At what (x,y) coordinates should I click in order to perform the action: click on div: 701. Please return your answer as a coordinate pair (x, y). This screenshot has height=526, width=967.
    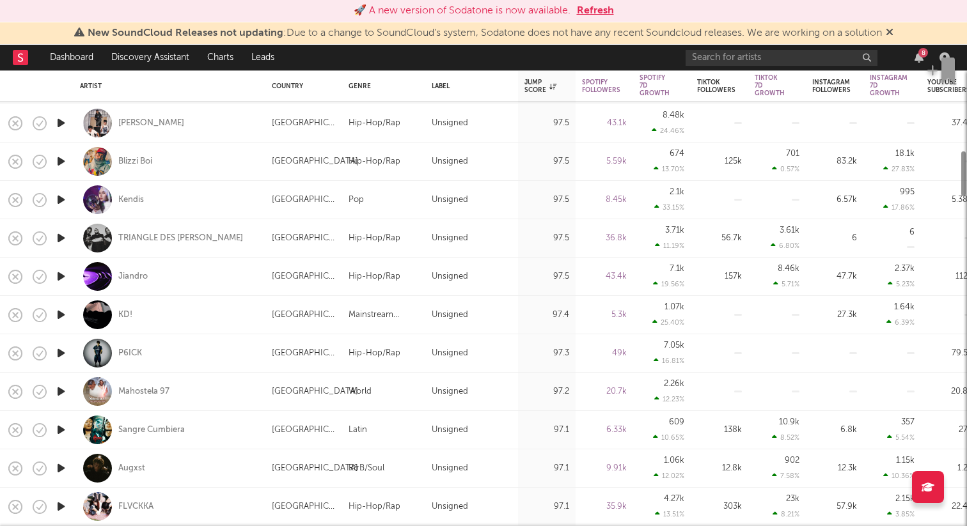
    Looking at the image, I should click on (792, 153).